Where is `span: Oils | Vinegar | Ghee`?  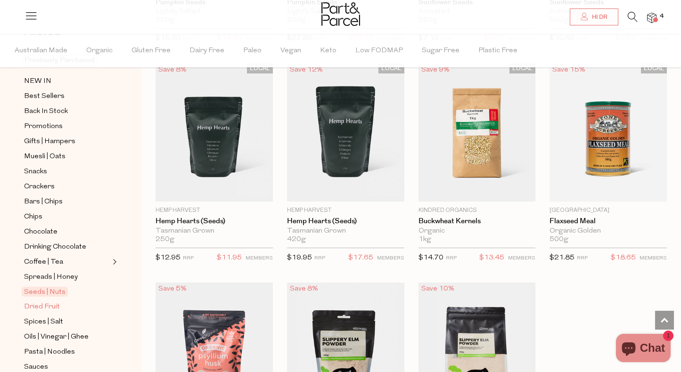
span: Oils | Vinegar | Ghee is located at coordinates (56, 338).